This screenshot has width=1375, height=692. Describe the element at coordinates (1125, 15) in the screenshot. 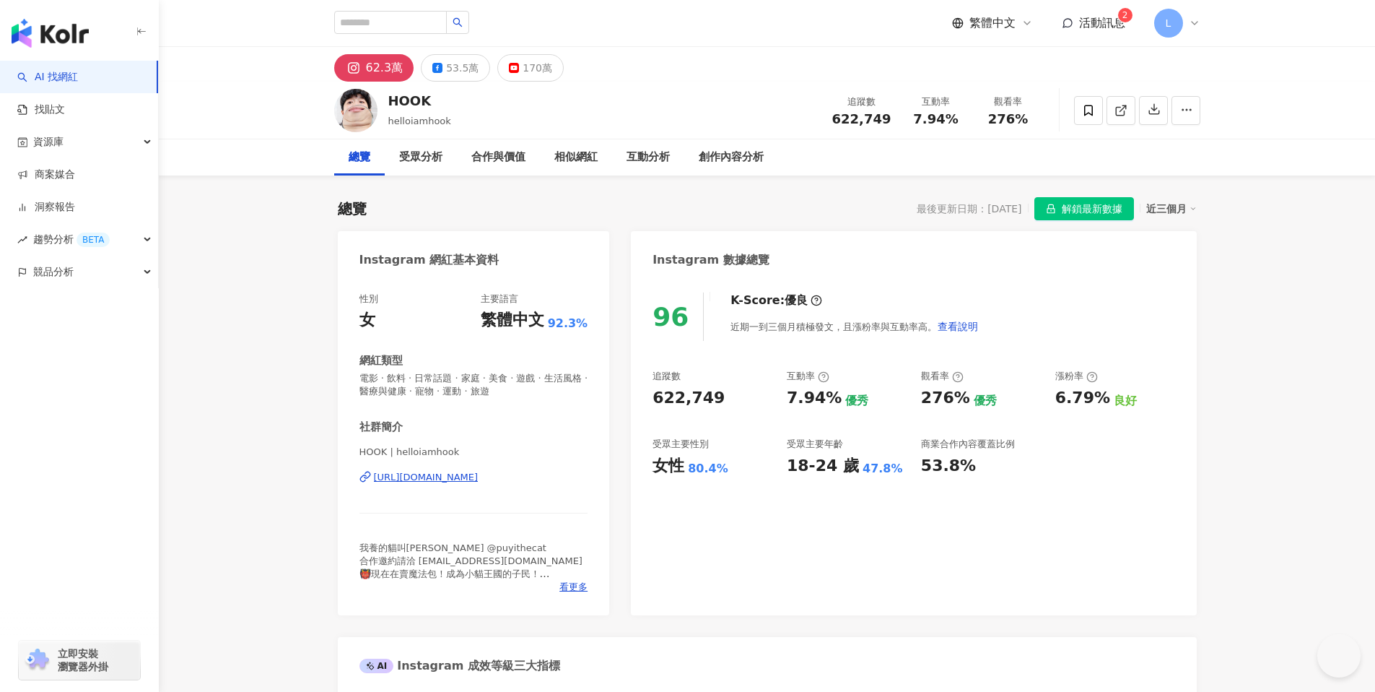

I see `span: 2` at that location.